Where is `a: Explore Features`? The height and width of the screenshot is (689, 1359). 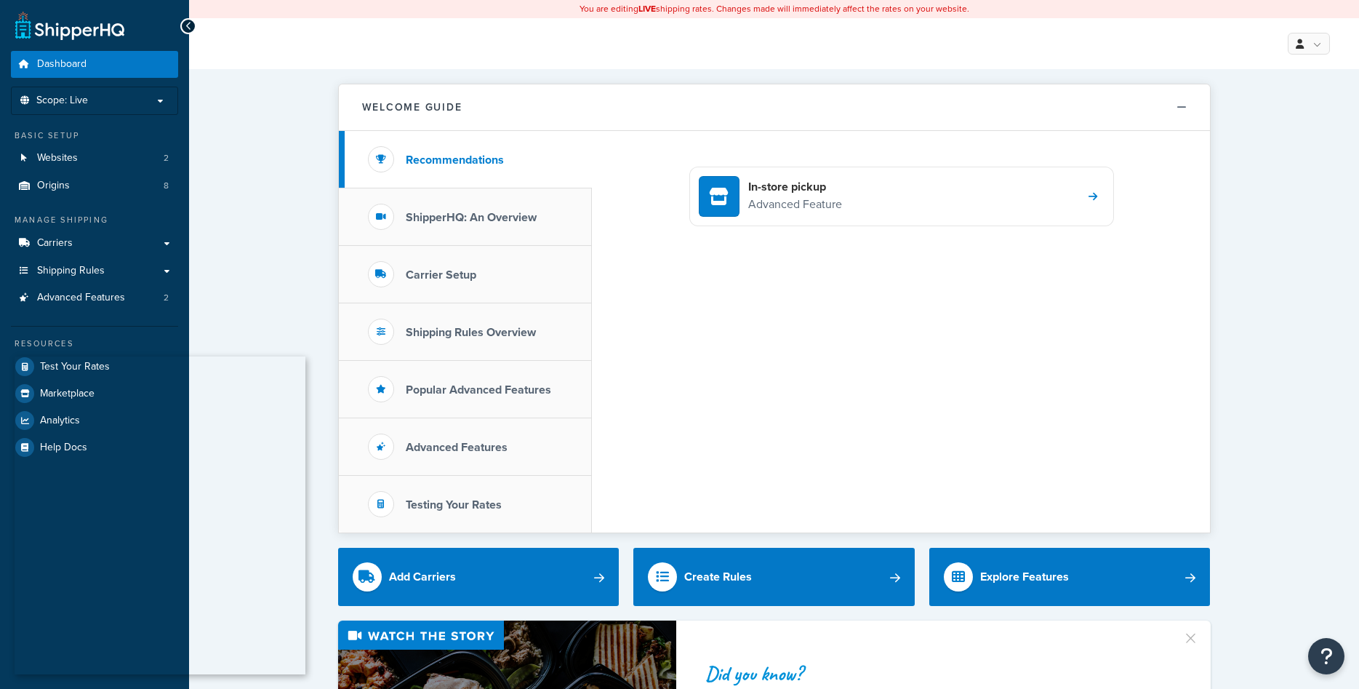 a: Explore Features is located at coordinates (1070, 577).